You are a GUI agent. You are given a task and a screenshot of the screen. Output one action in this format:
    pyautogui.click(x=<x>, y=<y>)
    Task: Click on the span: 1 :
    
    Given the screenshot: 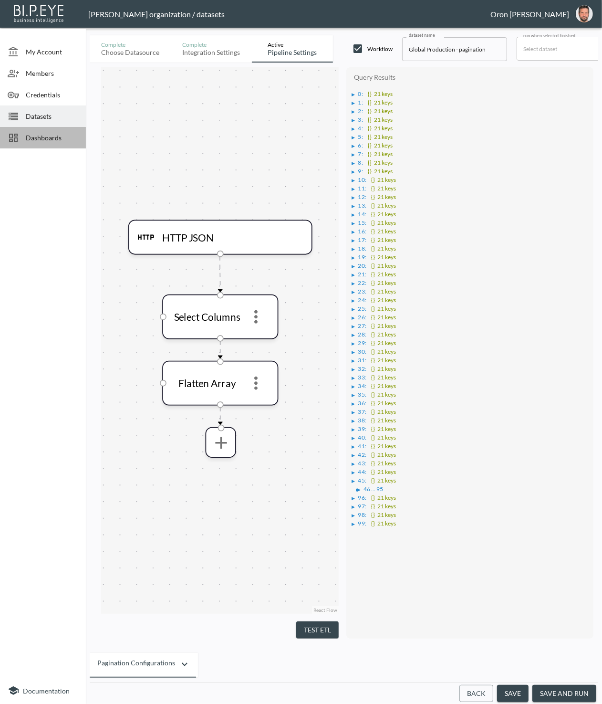 What is the action you would take?
    pyautogui.click(x=361, y=102)
    